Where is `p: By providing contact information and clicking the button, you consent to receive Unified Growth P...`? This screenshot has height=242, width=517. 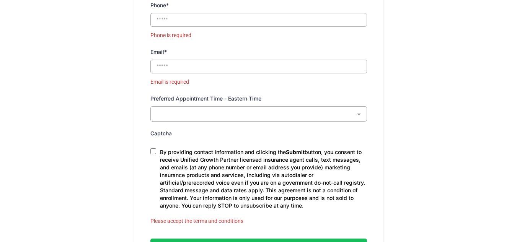
p: By providing contact information and clicking the button, you consent to receive Unified Growth P... is located at coordinates (263, 179).